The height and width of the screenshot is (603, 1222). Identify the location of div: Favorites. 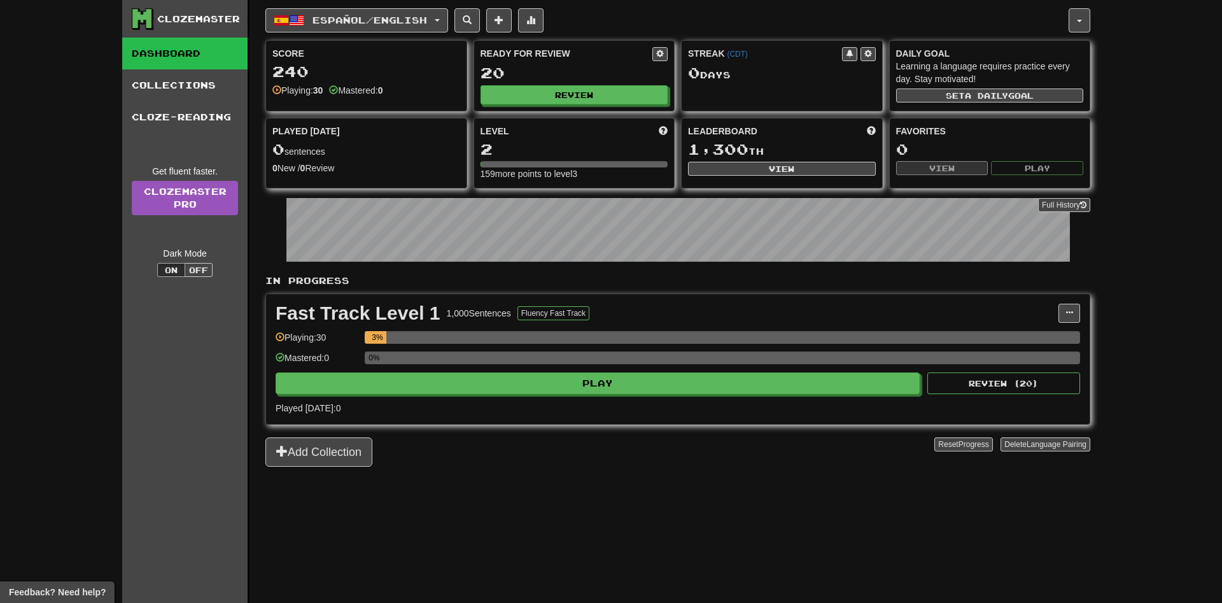
(990, 131).